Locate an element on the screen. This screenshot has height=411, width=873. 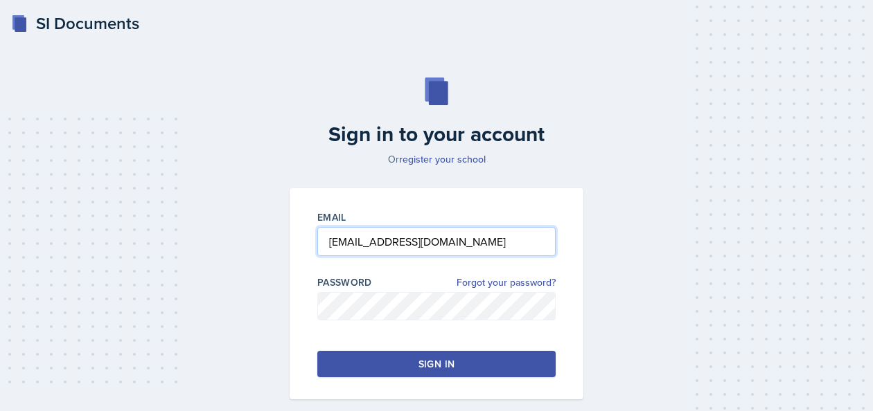
p: Or is located at coordinates (436, 159).